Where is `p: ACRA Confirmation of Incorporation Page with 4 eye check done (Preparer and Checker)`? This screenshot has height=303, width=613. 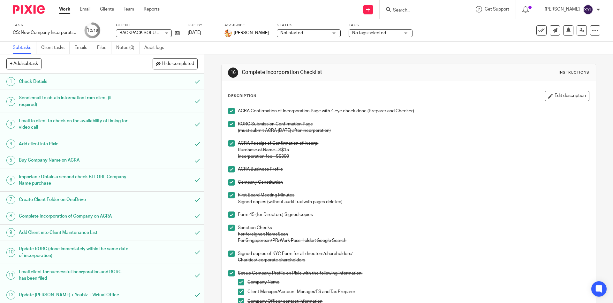 p: ACRA Confirmation of Incorporation Page with 4 eye check done (Preparer and Checker) is located at coordinates (413, 111).